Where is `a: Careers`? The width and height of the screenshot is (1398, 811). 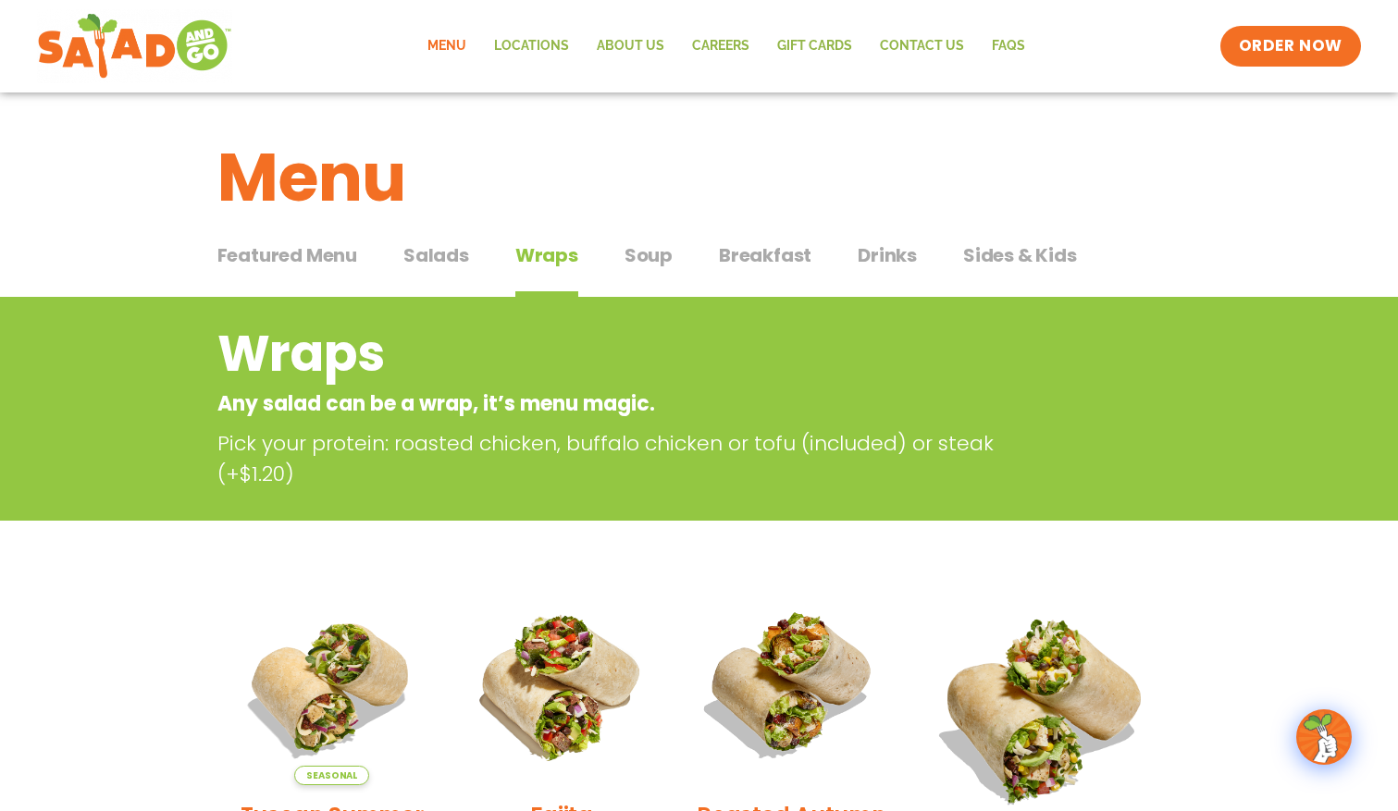
a: Careers is located at coordinates (721, 46).